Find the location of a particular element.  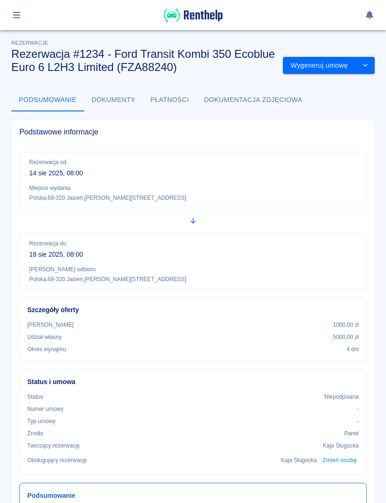

p: Status is located at coordinates (35, 397).